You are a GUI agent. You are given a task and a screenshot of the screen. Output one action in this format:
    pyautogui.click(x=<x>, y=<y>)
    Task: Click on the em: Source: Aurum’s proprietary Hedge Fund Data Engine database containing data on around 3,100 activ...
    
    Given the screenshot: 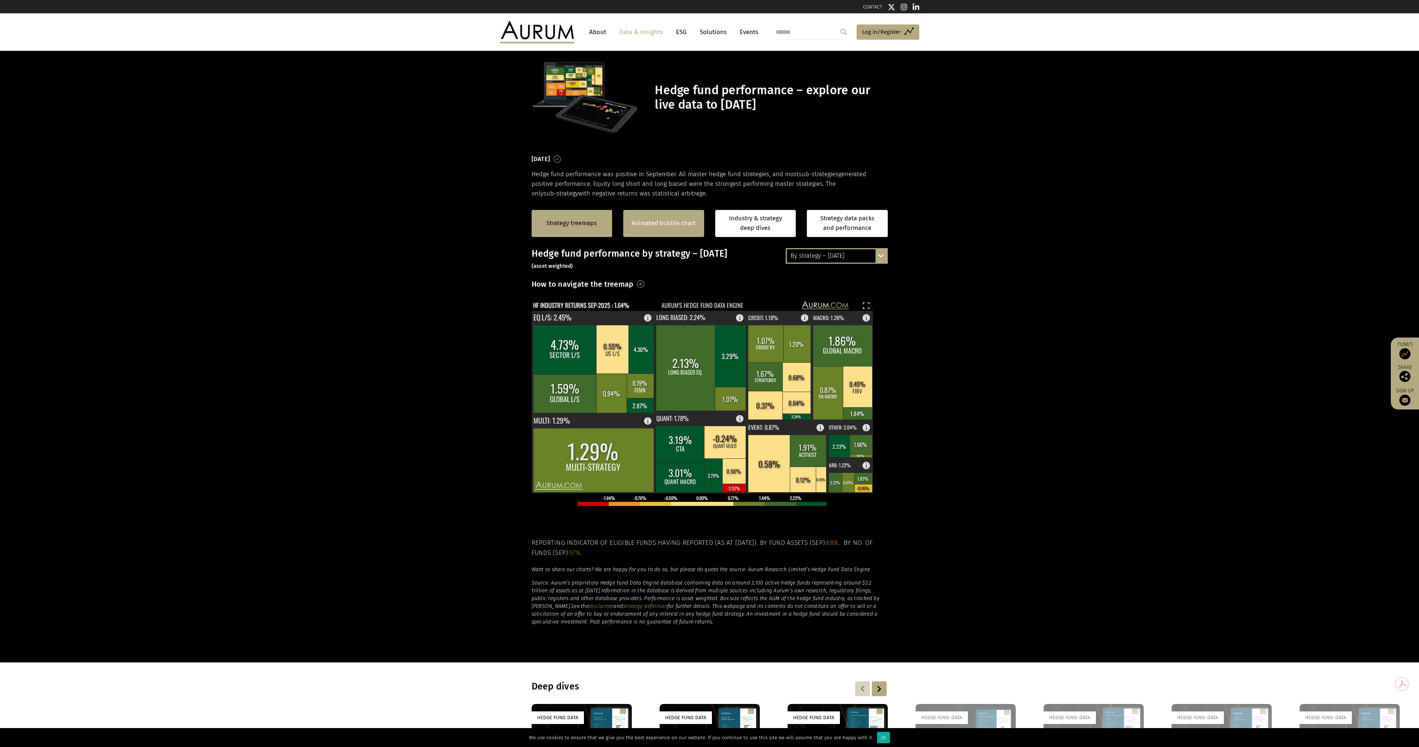 What is the action you would take?
    pyautogui.click(x=701, y=587)
    